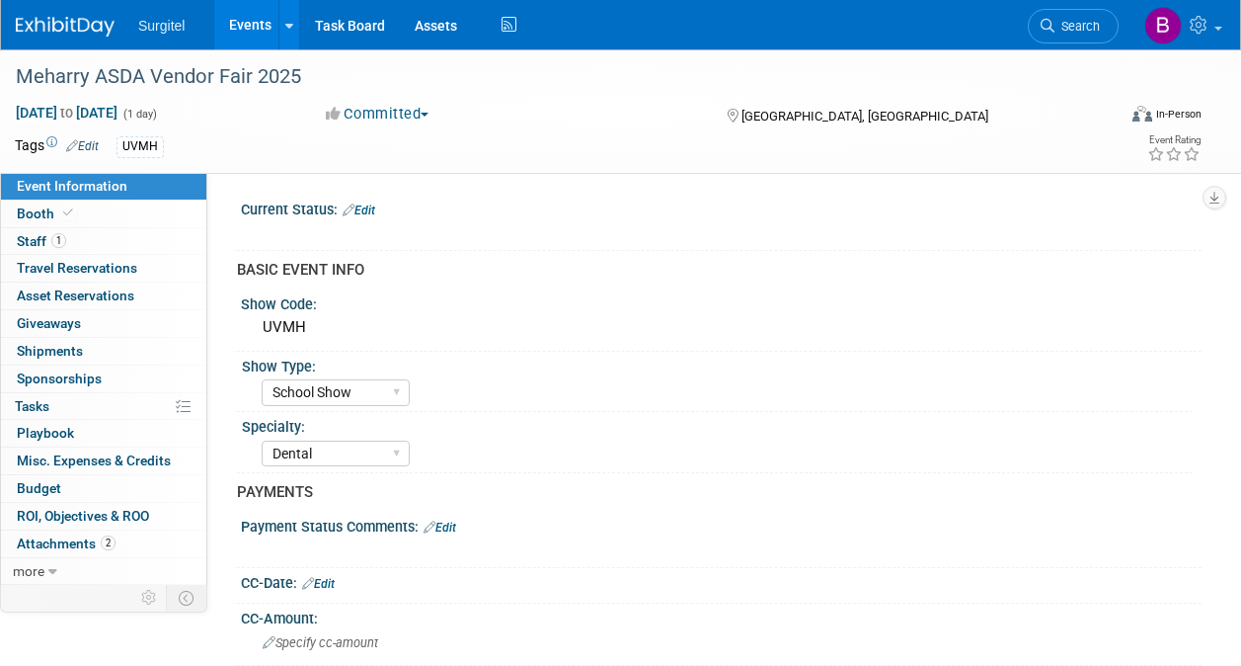  Describe the element at coordinates (149, 597) in the screenshot. I see `td: Personalize Event Tab Strip` at that location.